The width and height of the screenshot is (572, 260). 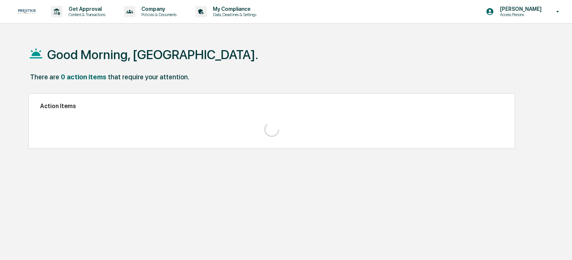 What do you see at coordinates (519, 15) in the screenshot?
I see `p: Access Persons` at bounding box center [519, 15].